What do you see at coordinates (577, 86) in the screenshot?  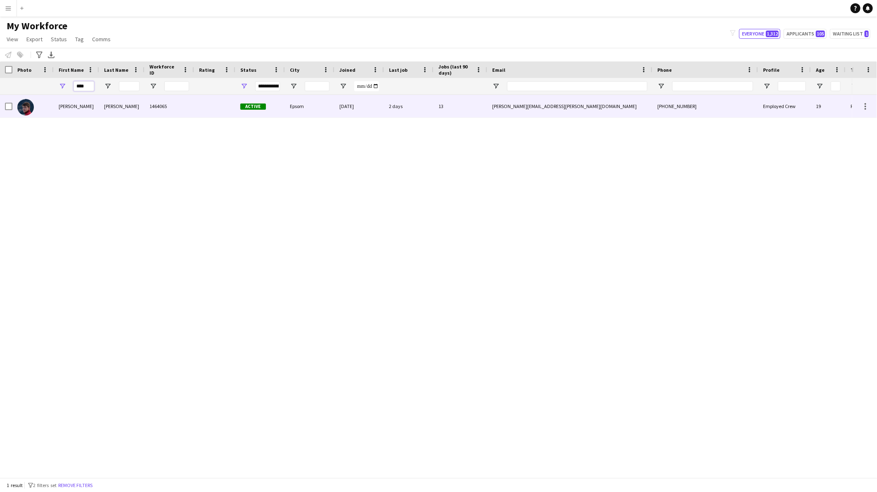 I see `input: Email Filter Input` at bounding box center [577, 86].